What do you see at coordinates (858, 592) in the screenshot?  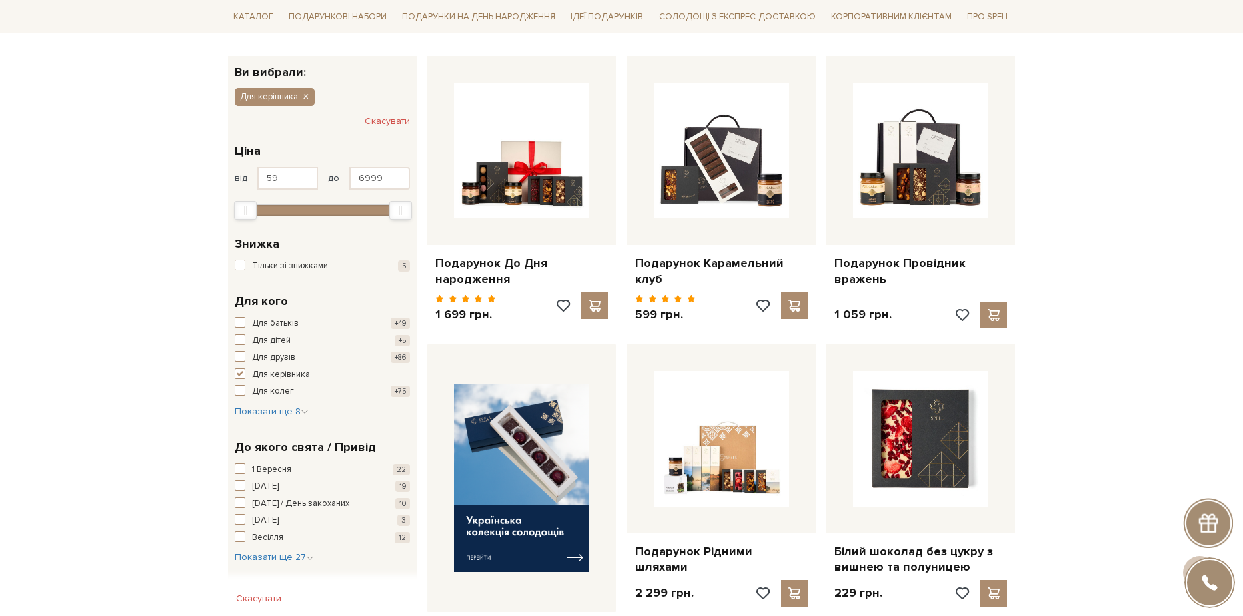 I see `p: 229 грн.` at bounding box center [858, 592].